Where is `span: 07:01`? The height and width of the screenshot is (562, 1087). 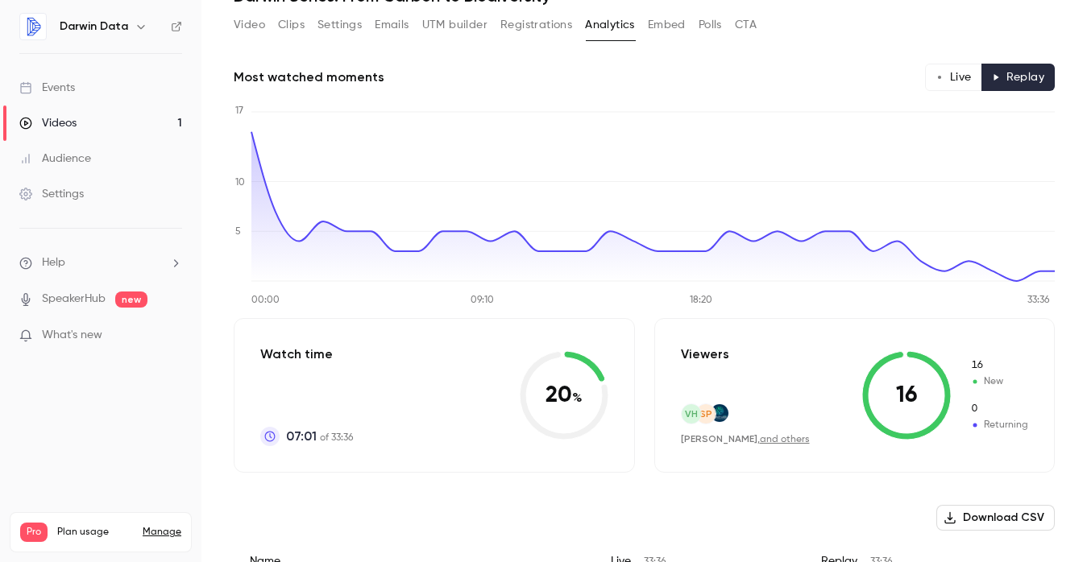
span: 07:01 is located at coordinates (301, 437).